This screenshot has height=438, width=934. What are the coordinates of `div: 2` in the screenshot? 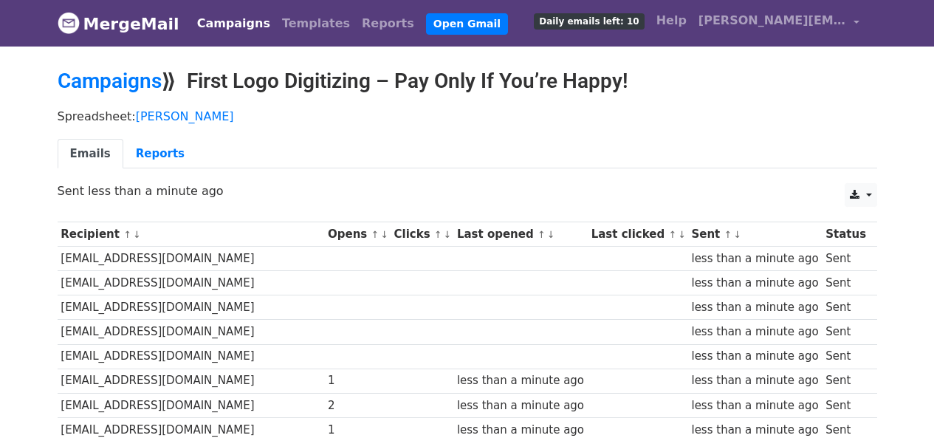 It's located at (357, 405).